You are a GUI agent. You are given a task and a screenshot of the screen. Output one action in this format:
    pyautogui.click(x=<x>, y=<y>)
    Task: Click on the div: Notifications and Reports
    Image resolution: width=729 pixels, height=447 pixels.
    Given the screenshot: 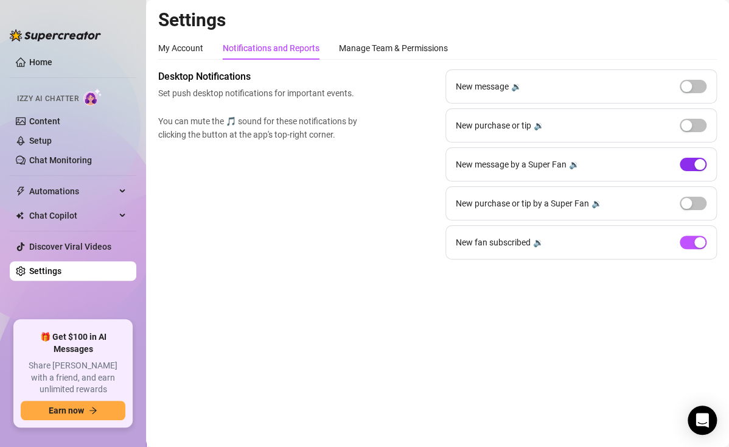 What is the action you would take?
    pyautogui.click(x=271, y=48)
    